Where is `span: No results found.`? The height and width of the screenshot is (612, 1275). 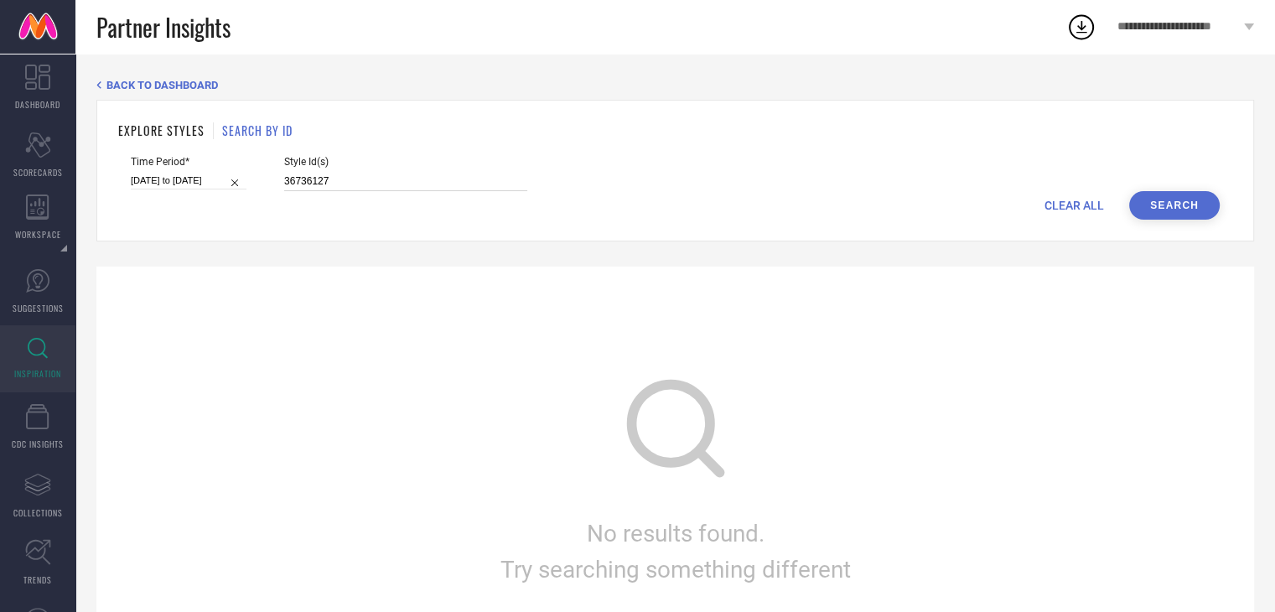
span: No results found. is located at coordinates (675, 533).